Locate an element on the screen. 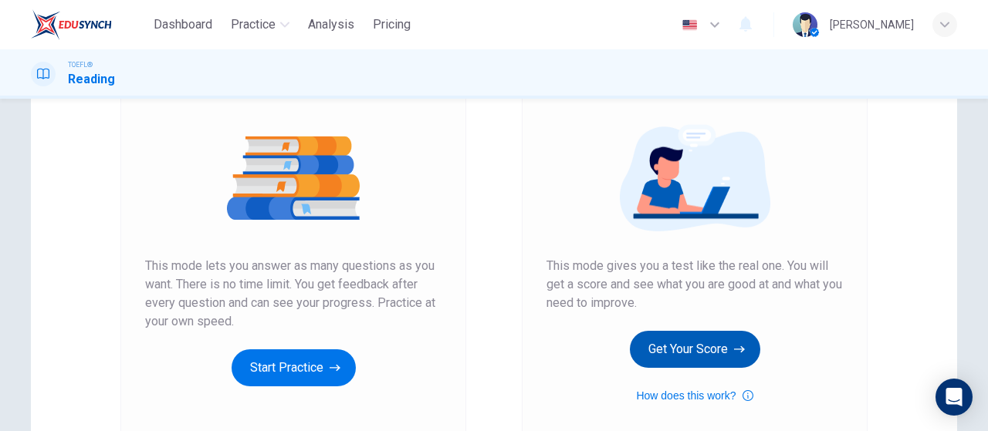 The width and height of the screenshot is (988, 431). img: en is located at coordinates (689, 25).